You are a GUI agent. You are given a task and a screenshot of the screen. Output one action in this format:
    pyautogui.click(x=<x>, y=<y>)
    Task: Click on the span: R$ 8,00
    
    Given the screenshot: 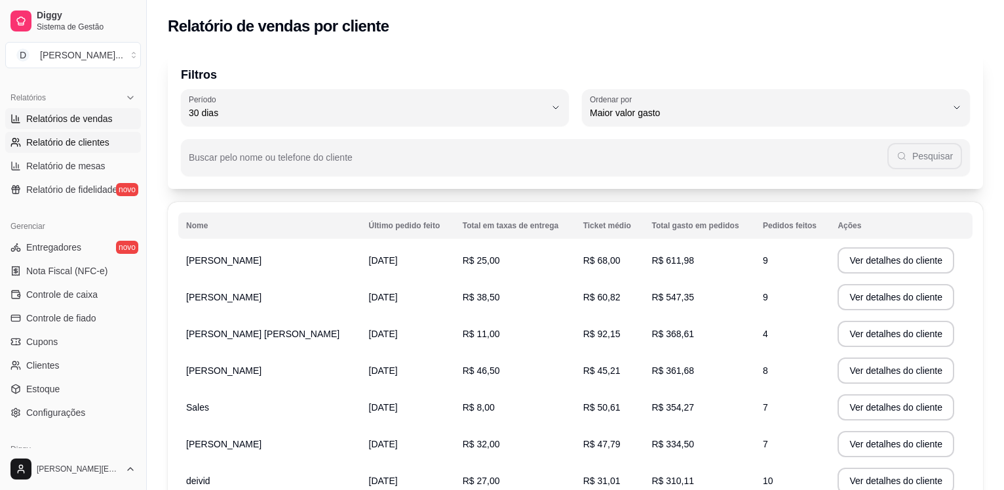 What is the action you would take?
    pyautogui.click(x=478, y=407)
    